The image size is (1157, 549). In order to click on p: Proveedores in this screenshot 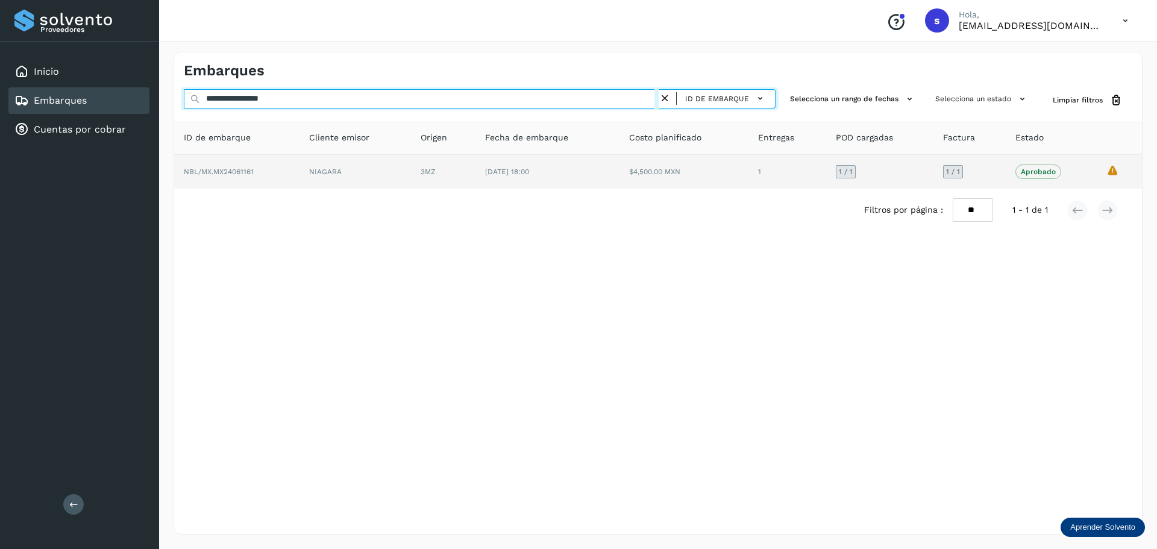, I will do `click(92, 30)`.